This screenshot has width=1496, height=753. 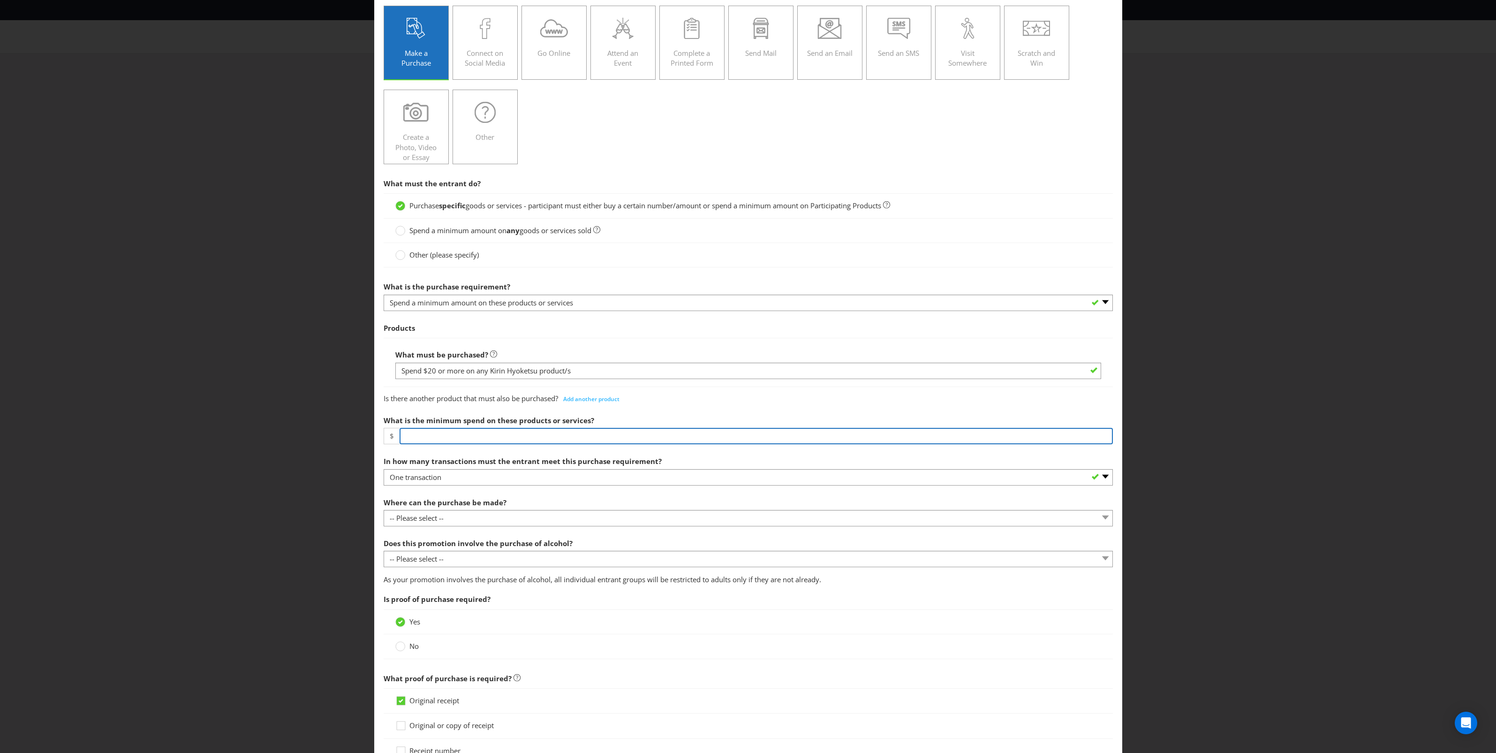 I want to click on span: Send an SMS, so click(x=899, y=53).